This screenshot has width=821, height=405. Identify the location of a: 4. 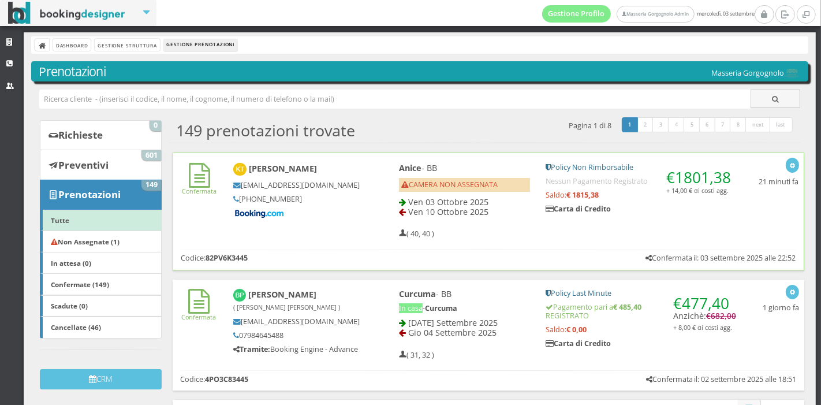
(676, 125).